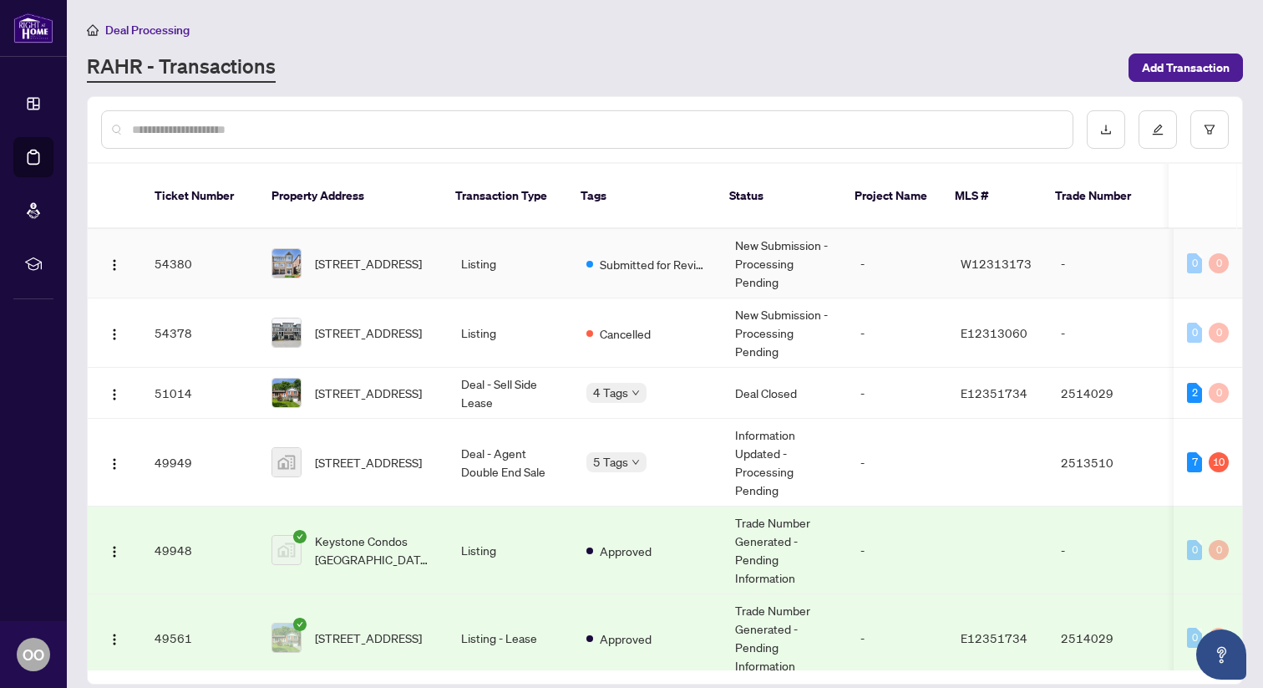 The image size is (1263, 688). What do you see at coordinates (785, 462) in the screenshot?
I see `td: Information Updated - Processing Pending` at bounding box center [785, 462].